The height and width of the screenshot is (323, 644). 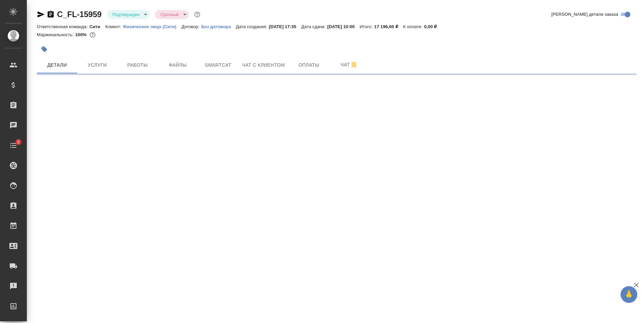 What do you see at coordinates (13, 146) in the screenshot?
I see `a: 2` at bounding box center [13, 146].